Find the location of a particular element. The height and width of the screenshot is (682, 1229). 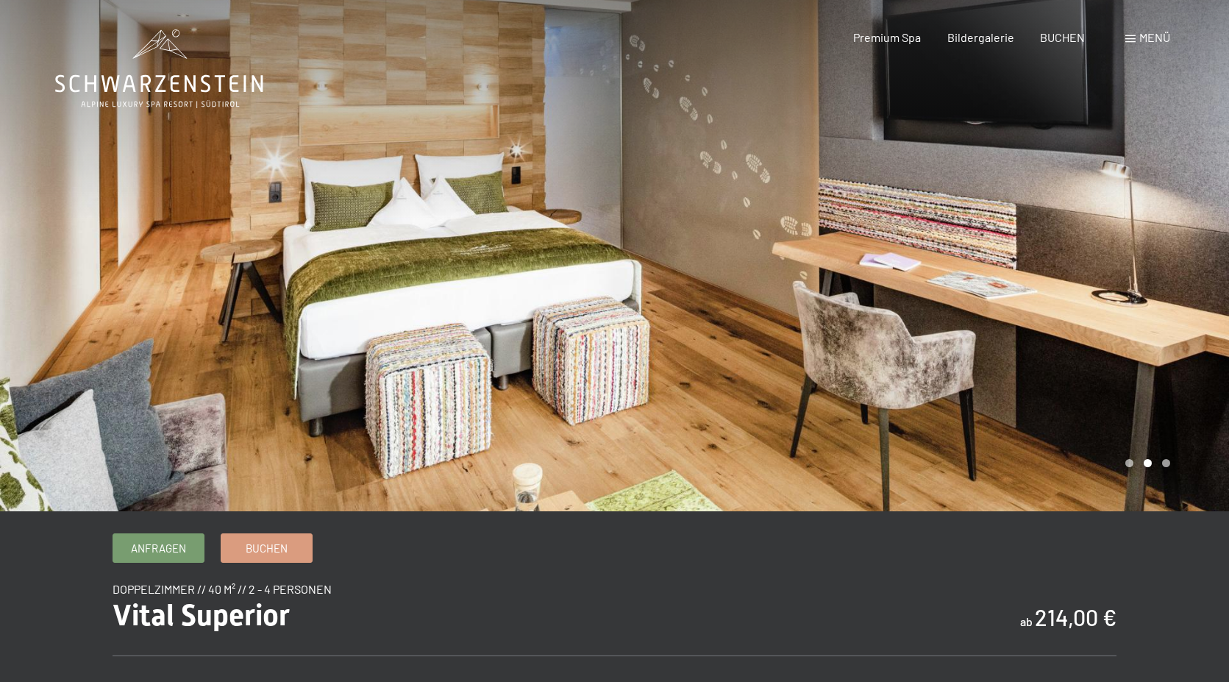

span: ab is located at coordinates (1026, 621).